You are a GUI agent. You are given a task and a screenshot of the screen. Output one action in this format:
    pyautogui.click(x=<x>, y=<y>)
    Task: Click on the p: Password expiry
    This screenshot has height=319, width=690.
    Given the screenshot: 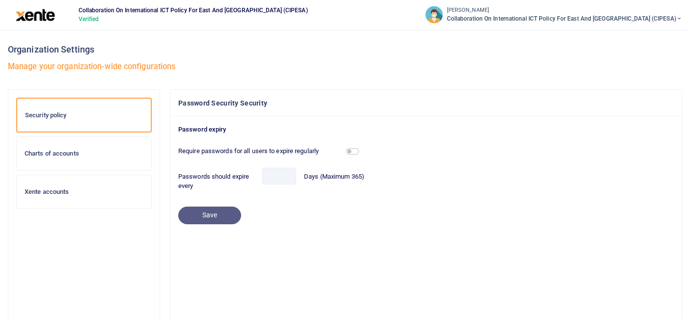 What is the action you would take?
    pyautogui.click(x=426, y=130)
    